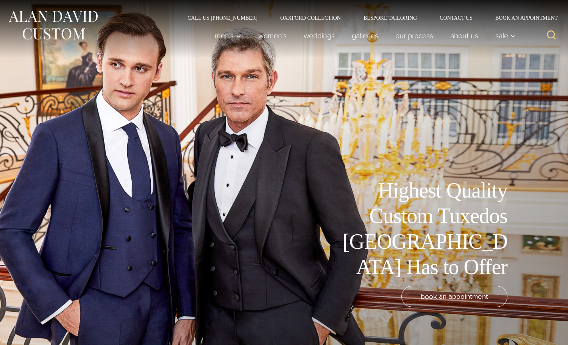 This screenshot has width=568, height=345. Describe the element at coordinates (311, 18) in the screenshot. I see `a: Oxxford Collection` at that location.